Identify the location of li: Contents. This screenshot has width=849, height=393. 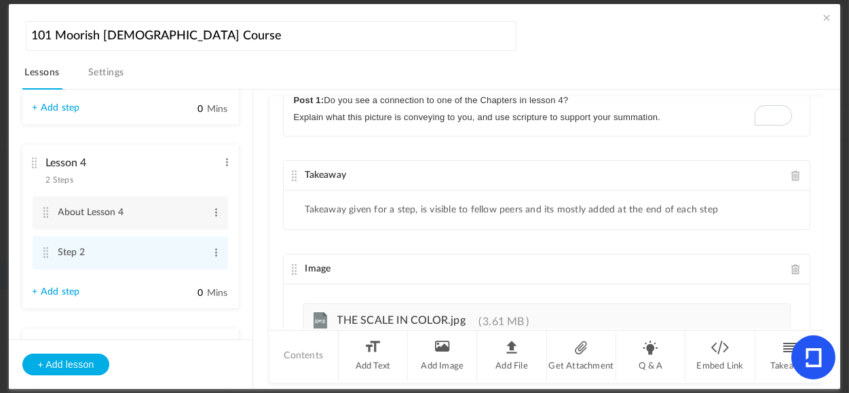
(304, 356).